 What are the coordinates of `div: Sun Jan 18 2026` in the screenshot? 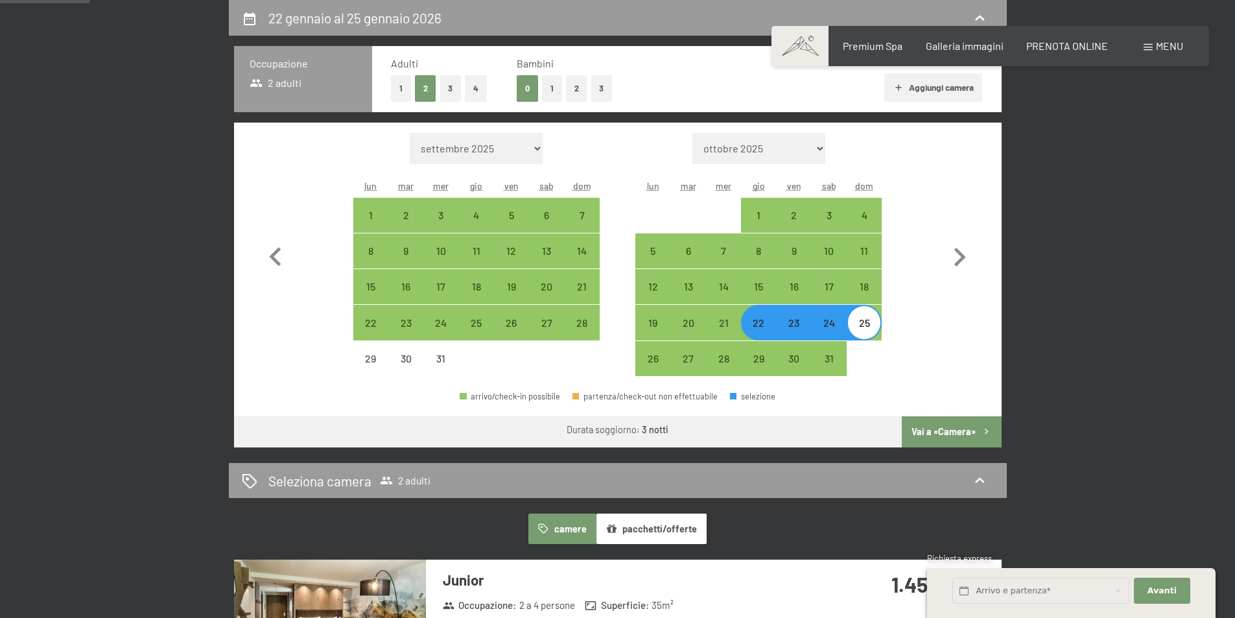 It's located at (864, 286).